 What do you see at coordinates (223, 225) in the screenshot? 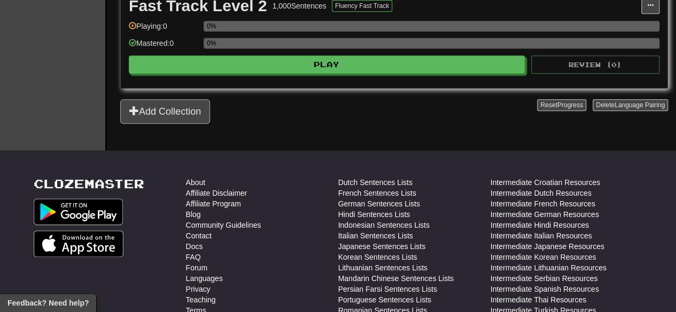
I see `a: Community Guidelines` at bounding box center [223, 225].